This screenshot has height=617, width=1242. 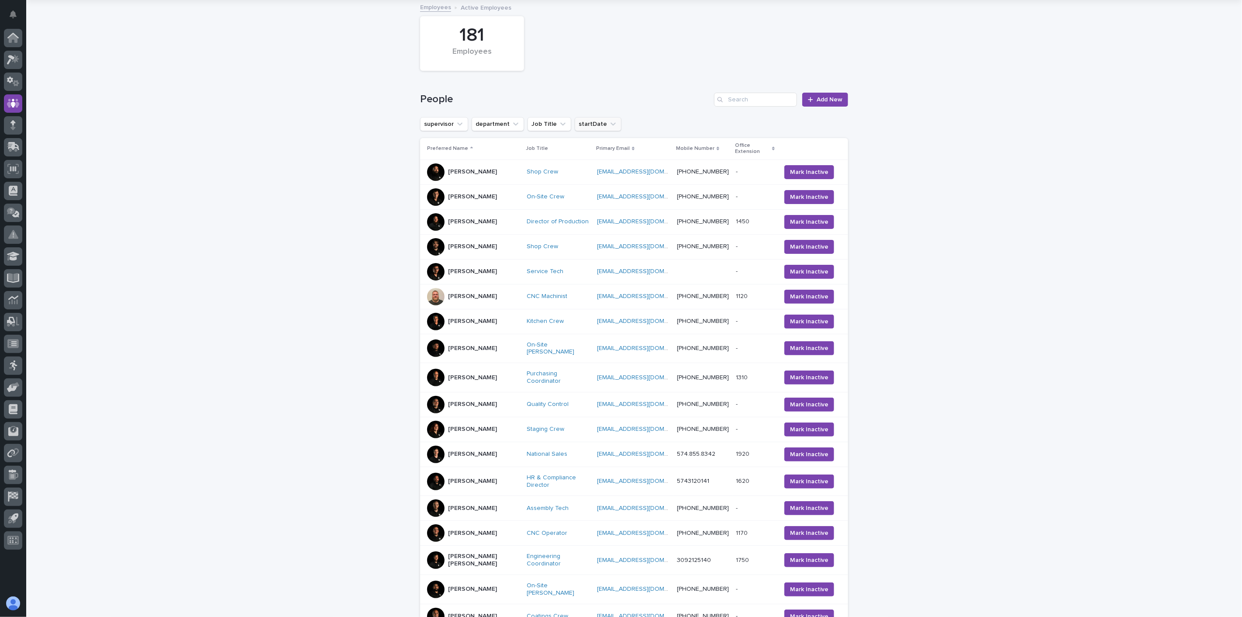 I want to click on p: 1750, so click(x=744, y=559).